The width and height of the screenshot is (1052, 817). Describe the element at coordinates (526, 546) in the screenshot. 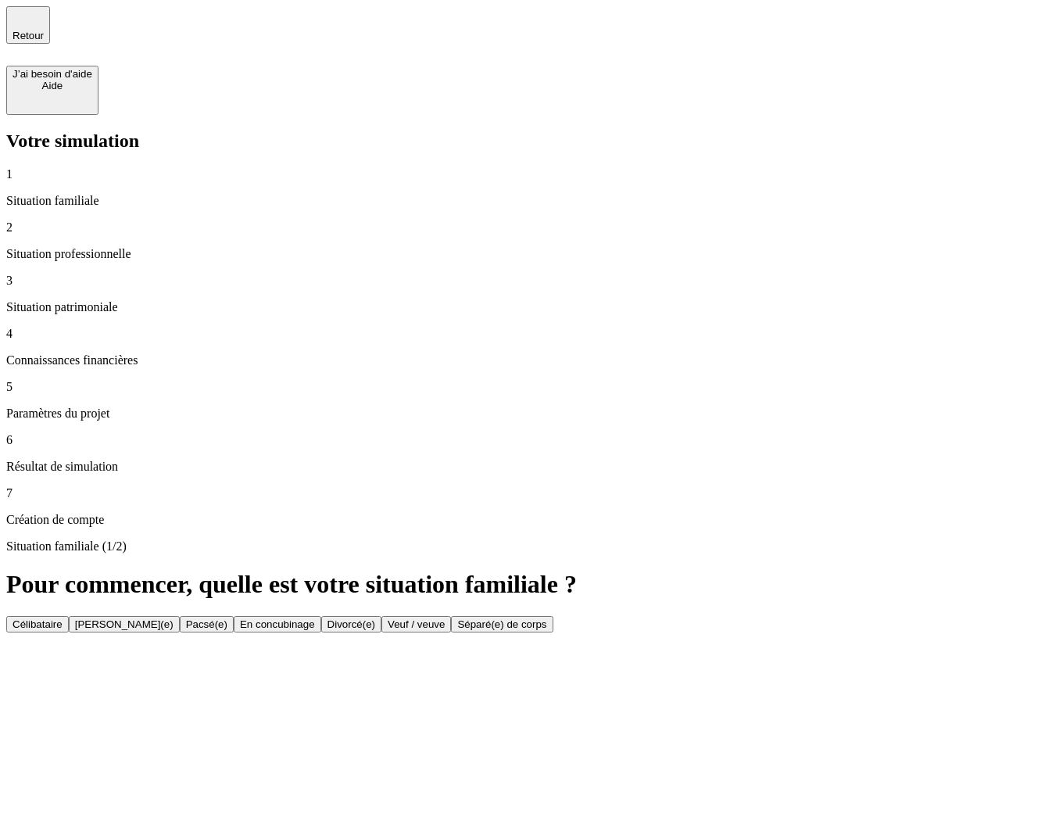

I see `p: Situation familiale (1/2)` at that location.